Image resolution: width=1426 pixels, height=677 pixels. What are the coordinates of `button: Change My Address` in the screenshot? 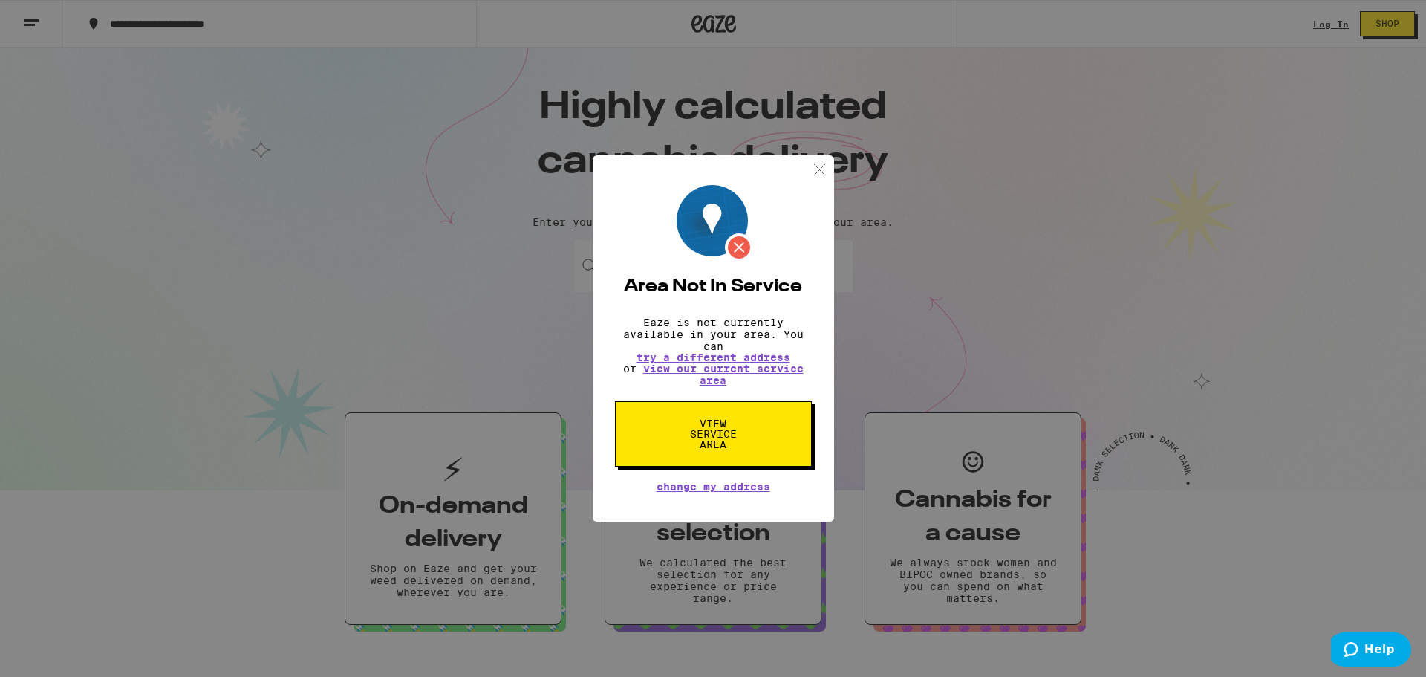 It's located at (713, 487).